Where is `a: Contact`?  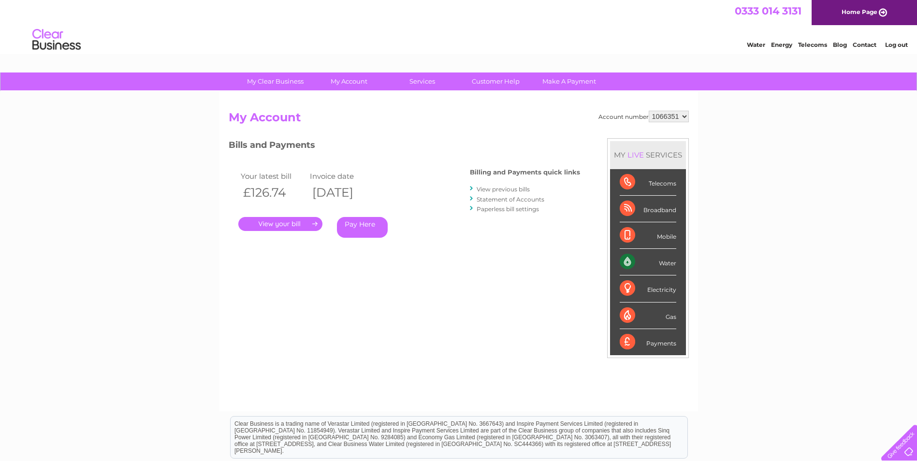 a: Contact is located at coordinates (864, 44).